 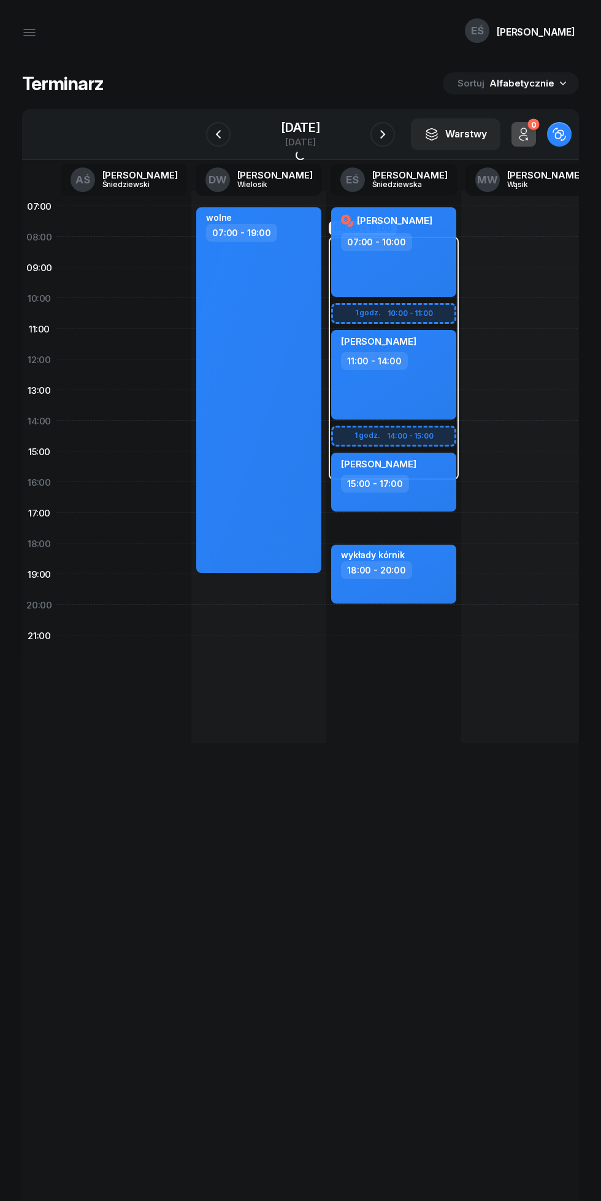 I want to click on span: Sortuj, so click(x=472, y=83).